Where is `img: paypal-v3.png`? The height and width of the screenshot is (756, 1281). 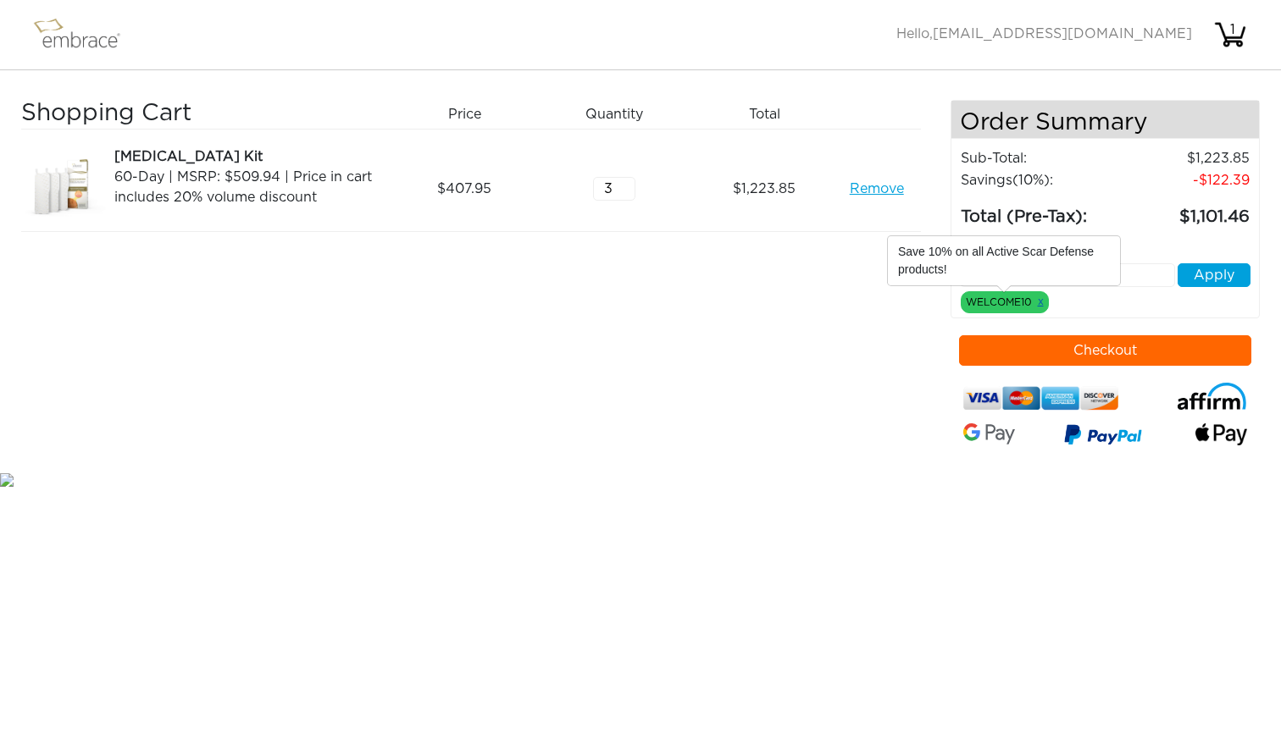 img: paypal-v3.png is located at coordinates (1103, 436).